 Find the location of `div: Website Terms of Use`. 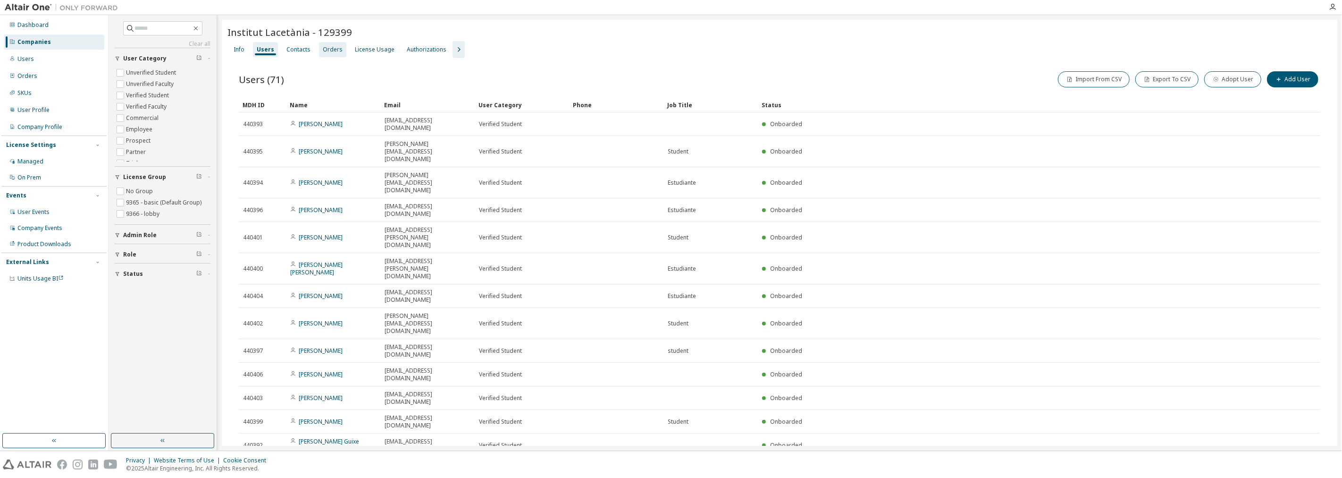

div: Website Terms of Use is located at coordinates (188, 460).